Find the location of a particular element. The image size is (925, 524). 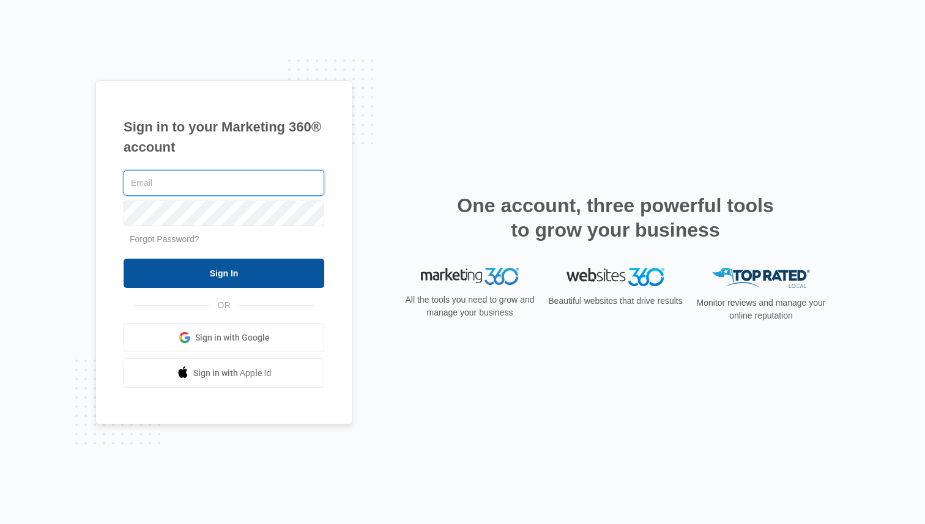

input: Sign In is located at coordinates (224, 274).